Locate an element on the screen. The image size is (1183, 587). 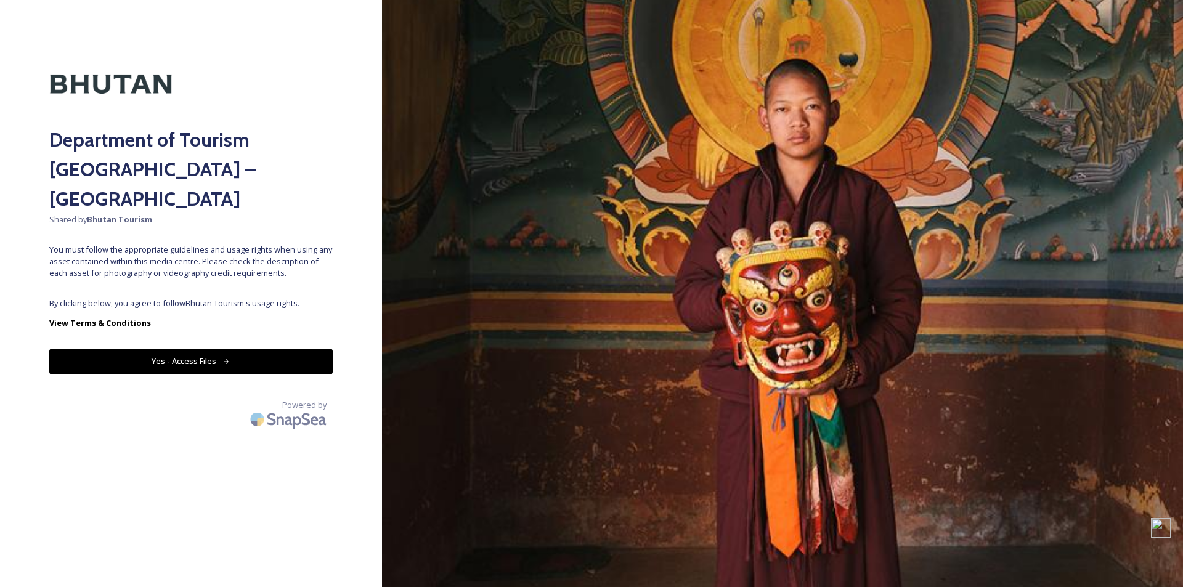
img: Kingdom-of-Bhutan-Logo.png is located at coordinates (111, 84).